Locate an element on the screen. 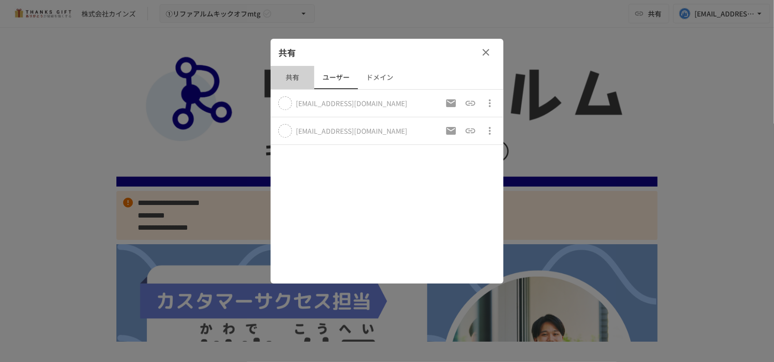  button: ドメイン is located at coordinates (380, 78).